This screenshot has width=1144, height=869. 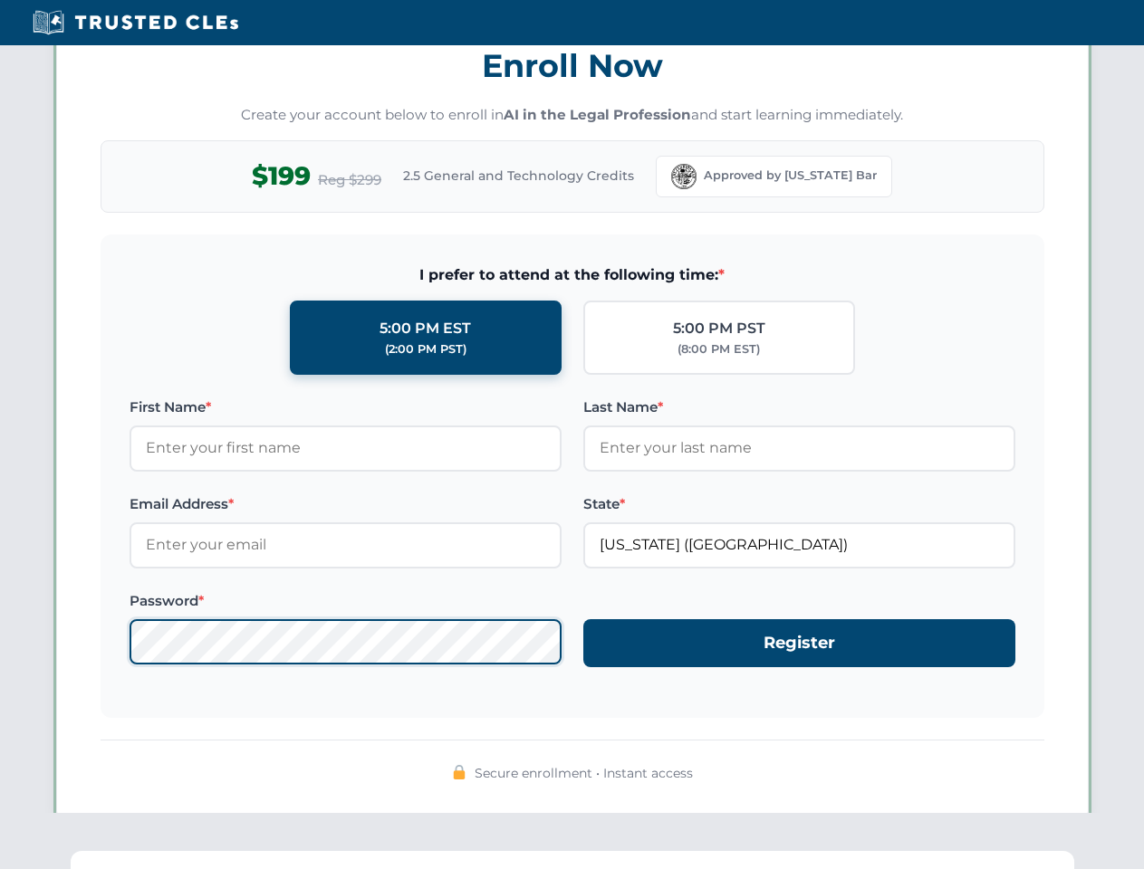 I want to click on label: First Name, so click(x=345, y=407).